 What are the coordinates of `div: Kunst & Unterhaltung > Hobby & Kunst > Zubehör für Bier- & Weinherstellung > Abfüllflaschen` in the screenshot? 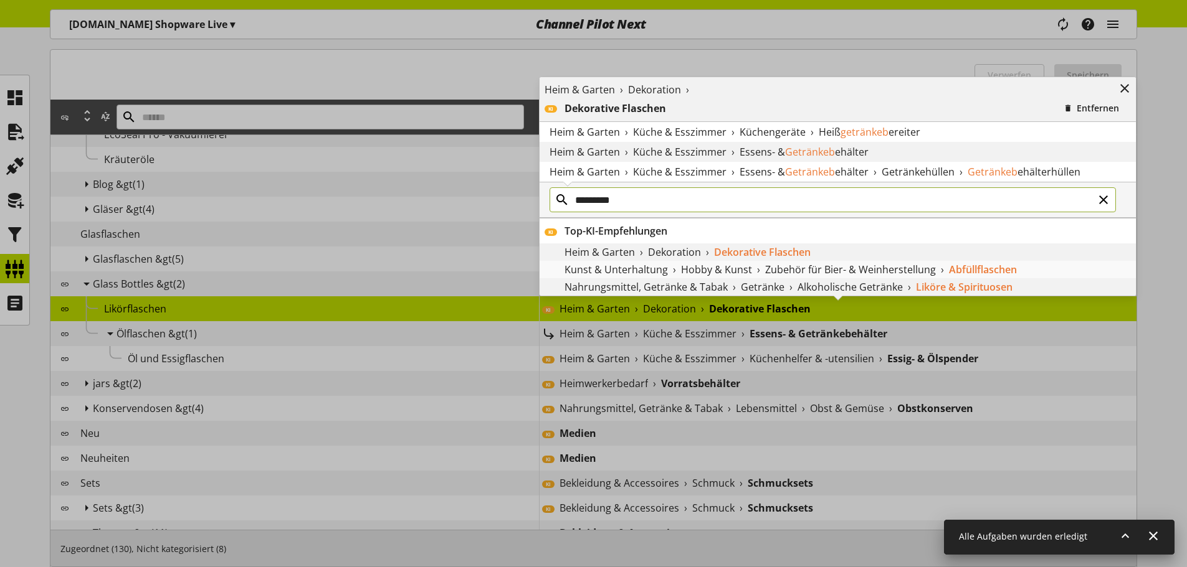 It's located at (837, 270).